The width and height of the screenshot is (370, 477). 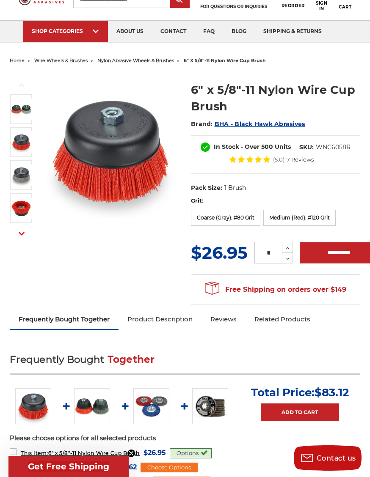 What do you see at coordinates (276, 98) in the screenshot?
I see `h1: 6" x 5/8"-11 Nylon Wire Cup Brush` at bounding box center [276, 98].